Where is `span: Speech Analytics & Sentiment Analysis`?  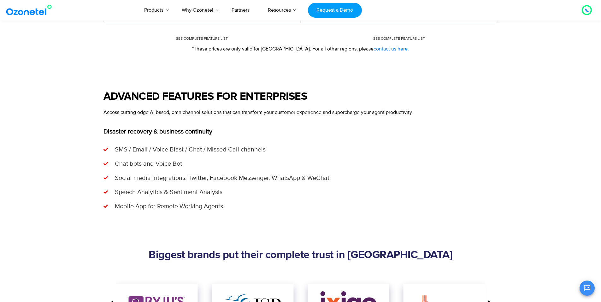
span: Speech Analytics & Sentiment Analysis is located at coordinates (168, 192).